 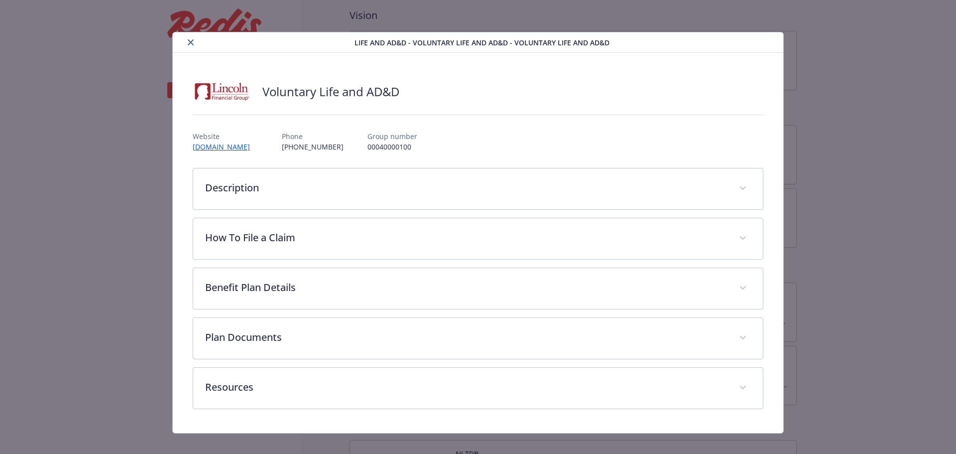 What do you see at coordinates (466, 387) in the screenshot?
I see `p: Resources` at bounding box center [466, 387].